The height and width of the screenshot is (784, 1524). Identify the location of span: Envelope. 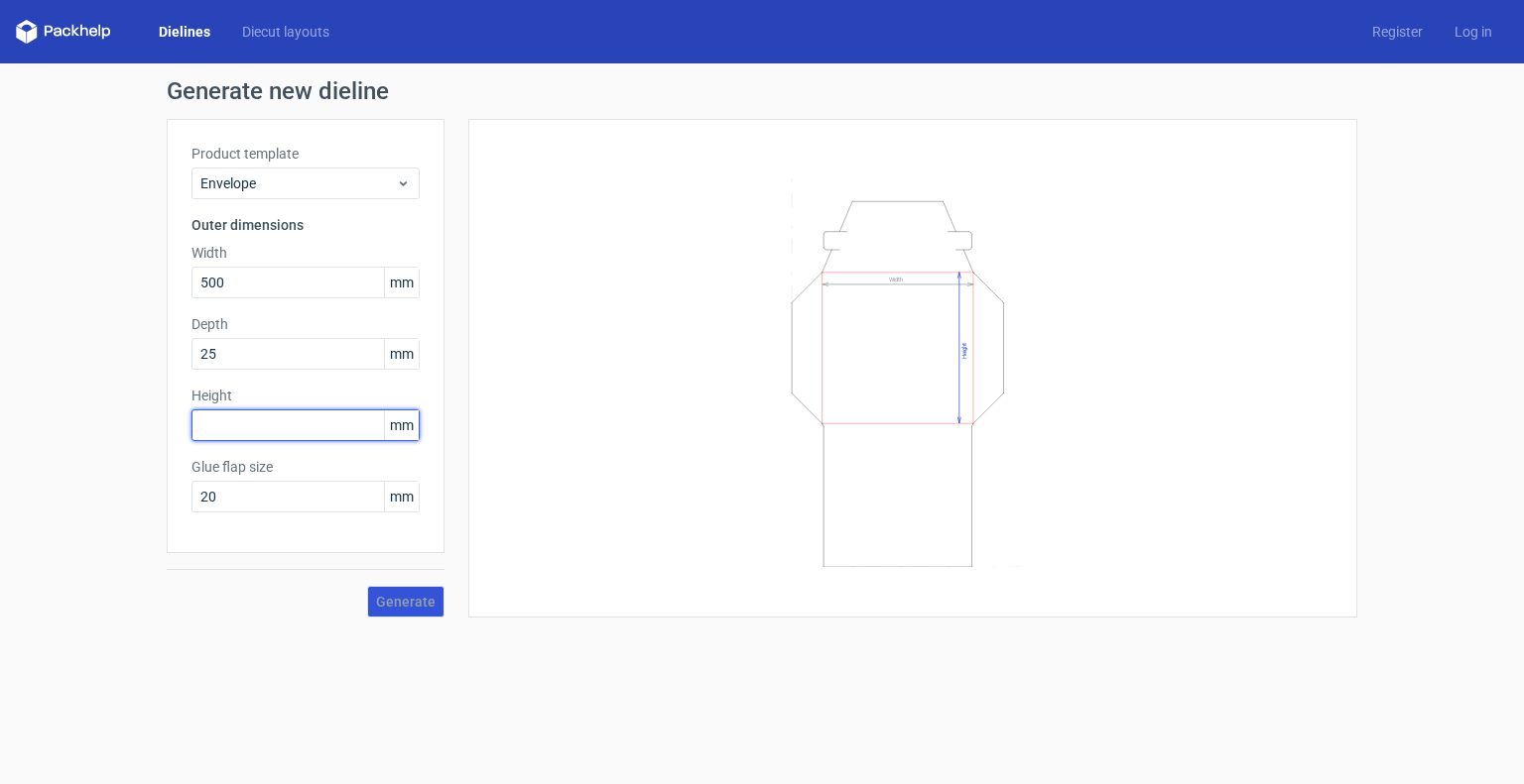
(297, 184).